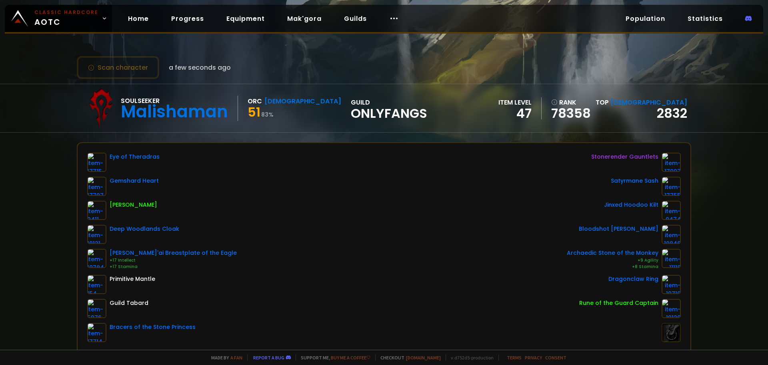 The height and width of the screenshot is (365, 768). What do you see at coordinates (515, 113) in the screenshot?
I see `div: 47` at bounding box center [515, 113].